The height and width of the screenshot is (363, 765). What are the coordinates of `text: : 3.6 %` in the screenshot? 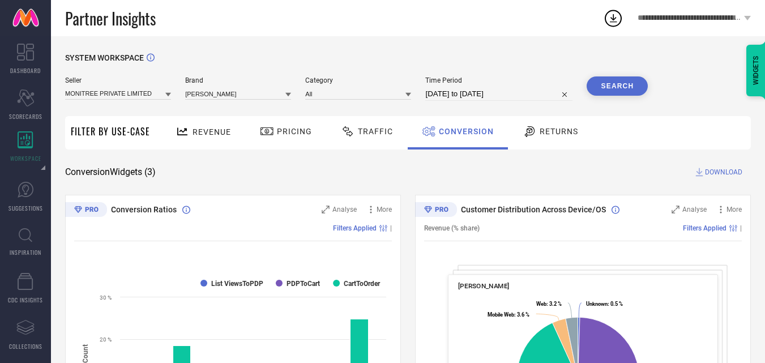 It's located at (509, 314).